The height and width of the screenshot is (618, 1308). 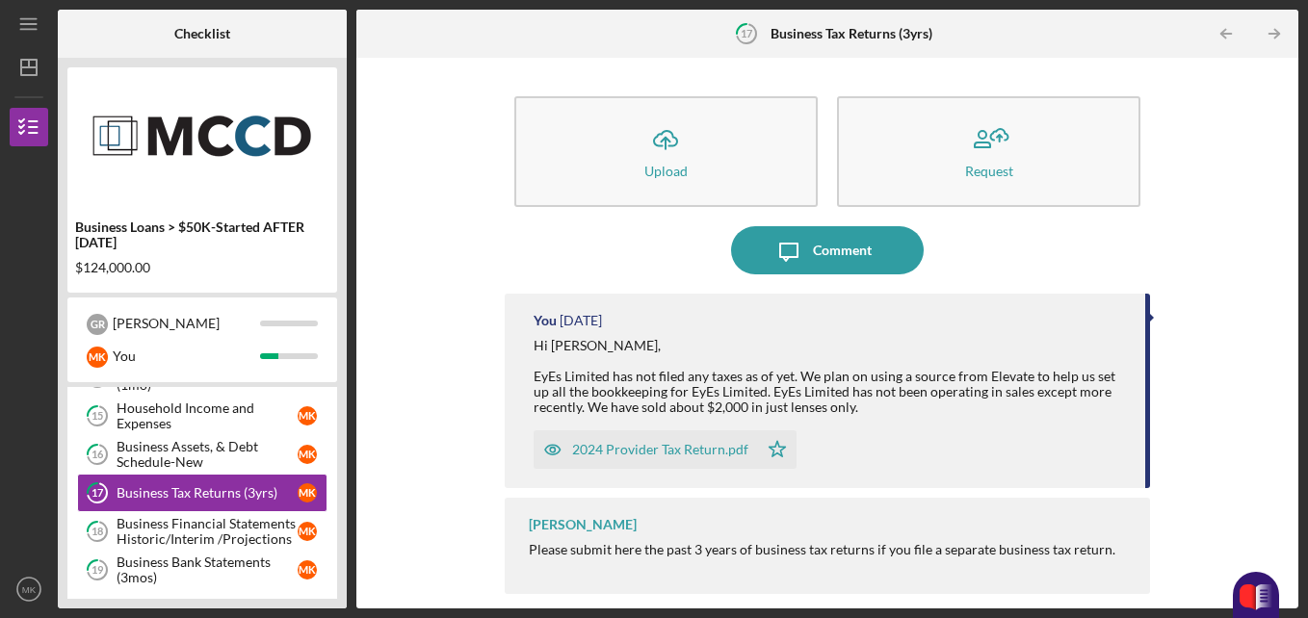 I want to click on a: 17Business Tax Returns (3yrs)MK, so click(x=202, y=493).